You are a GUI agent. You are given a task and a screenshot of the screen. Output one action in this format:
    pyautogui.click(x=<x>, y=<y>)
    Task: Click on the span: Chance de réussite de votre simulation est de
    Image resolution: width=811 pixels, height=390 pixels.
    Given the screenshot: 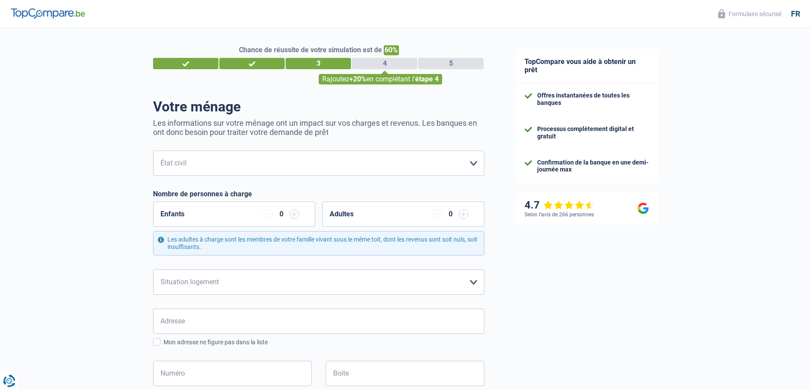 What is the action you would take?
    pyautogui.click(x=310, y=50)
    